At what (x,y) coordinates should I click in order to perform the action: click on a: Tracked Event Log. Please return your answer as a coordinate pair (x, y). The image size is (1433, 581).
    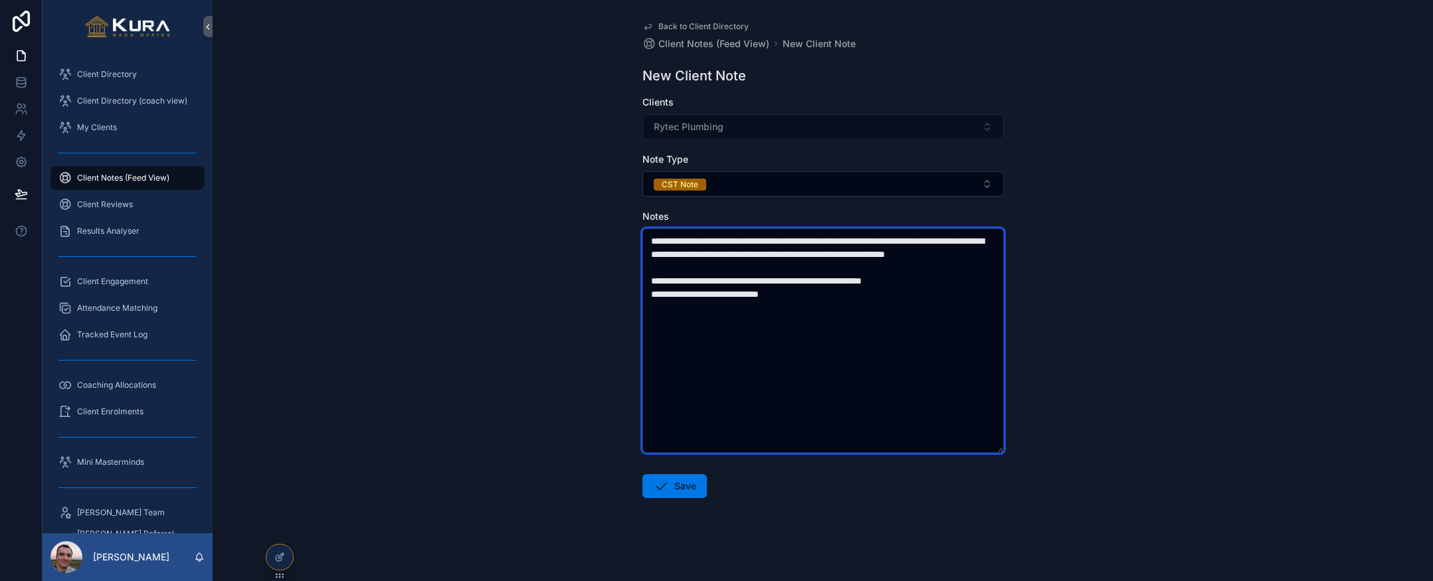
    Looking at the image, I should click on (128, 335).